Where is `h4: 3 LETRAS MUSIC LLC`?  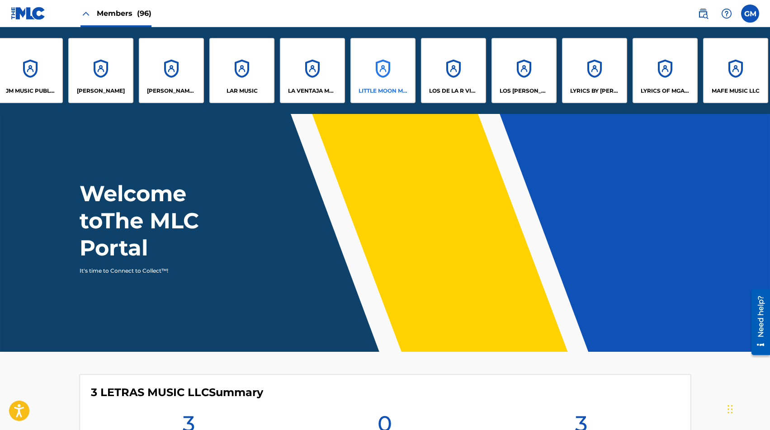
h4: 3 LETRAS MUSIC LLC is located at coordinates (177, 392).